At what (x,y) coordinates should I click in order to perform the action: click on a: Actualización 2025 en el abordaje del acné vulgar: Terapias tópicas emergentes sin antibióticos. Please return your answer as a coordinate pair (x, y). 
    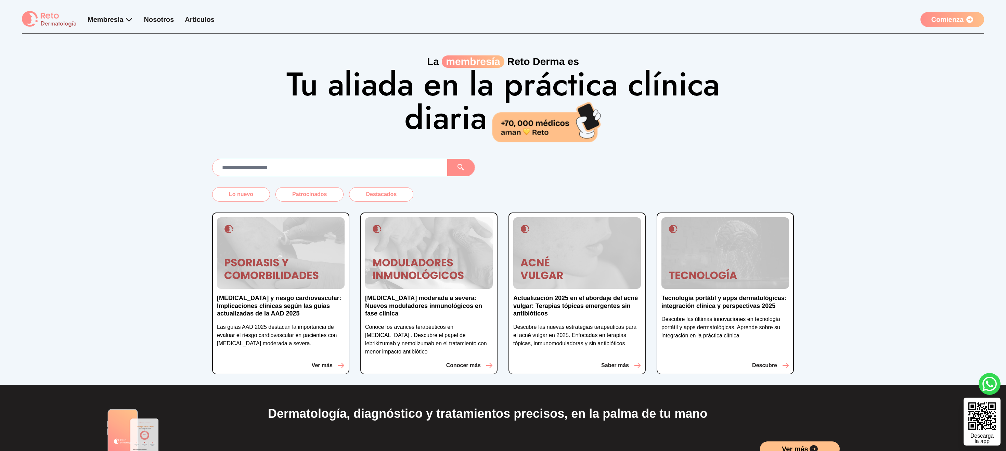
    Looking at the image, I should click on (577, 309).